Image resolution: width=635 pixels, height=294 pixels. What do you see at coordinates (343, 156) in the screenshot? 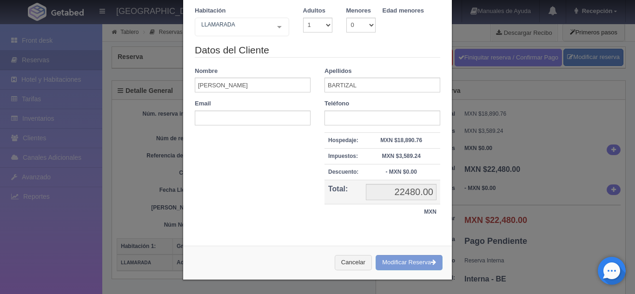
I see `th: Impuestos:` at bounding box center [343, 156].